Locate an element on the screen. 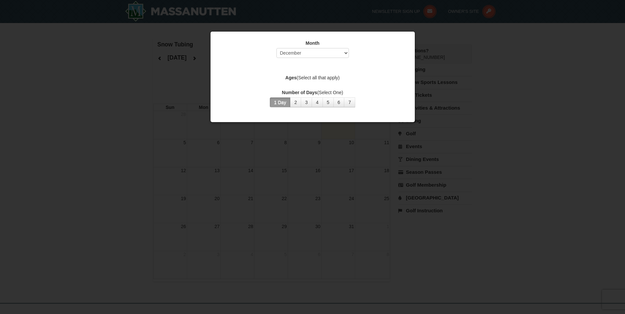 The height and width of the screenshot is (314, 625). button: 6 is located at coordinates (339, 102).